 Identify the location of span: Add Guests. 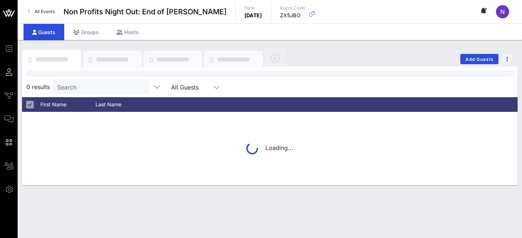
(479, 59).